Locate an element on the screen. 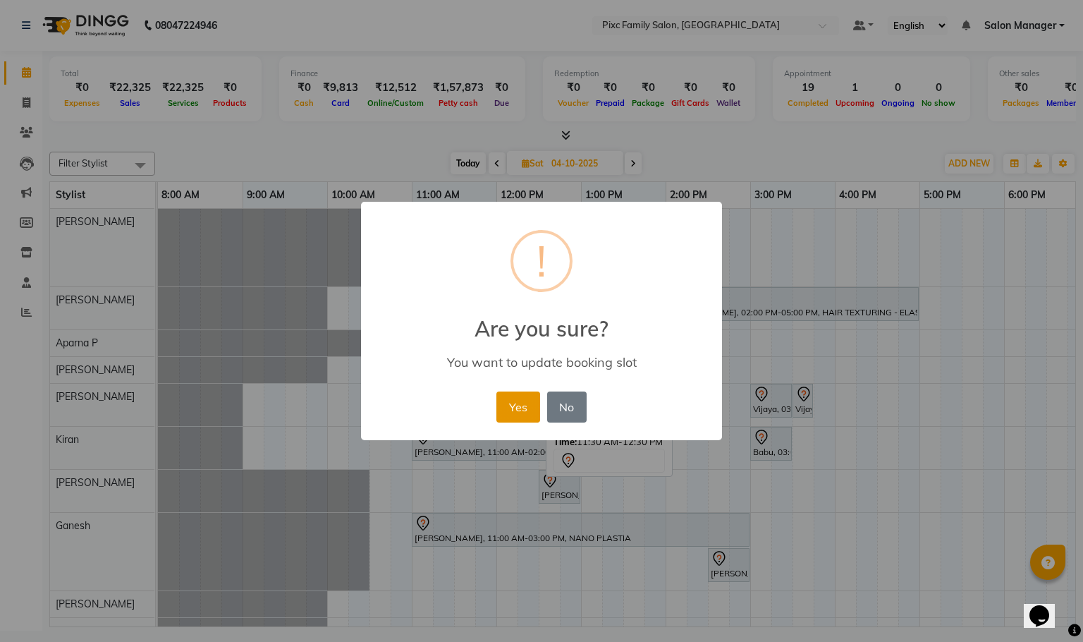 The image size is (1083, 642). h2: Are you sure? is located at coordinates (542, 320).